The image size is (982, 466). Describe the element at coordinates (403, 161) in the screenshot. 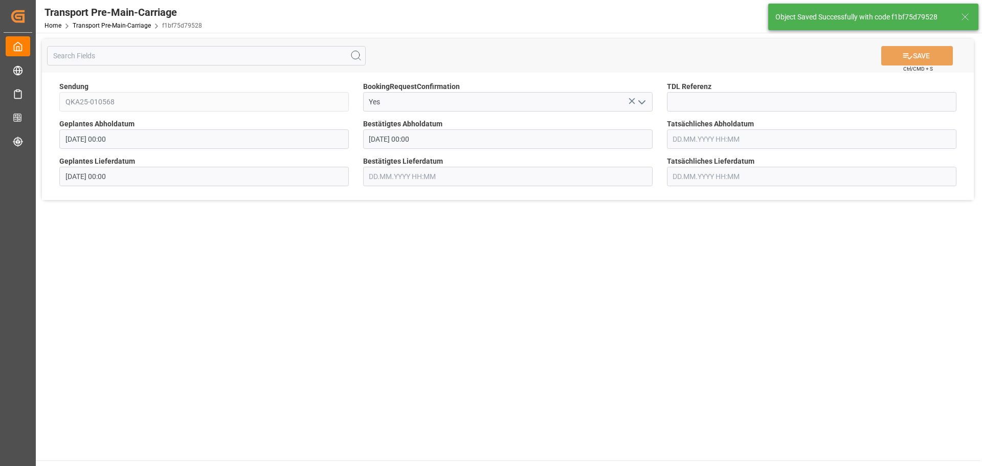

I see `span: Bestätigtes Lieferdatum` at that location.